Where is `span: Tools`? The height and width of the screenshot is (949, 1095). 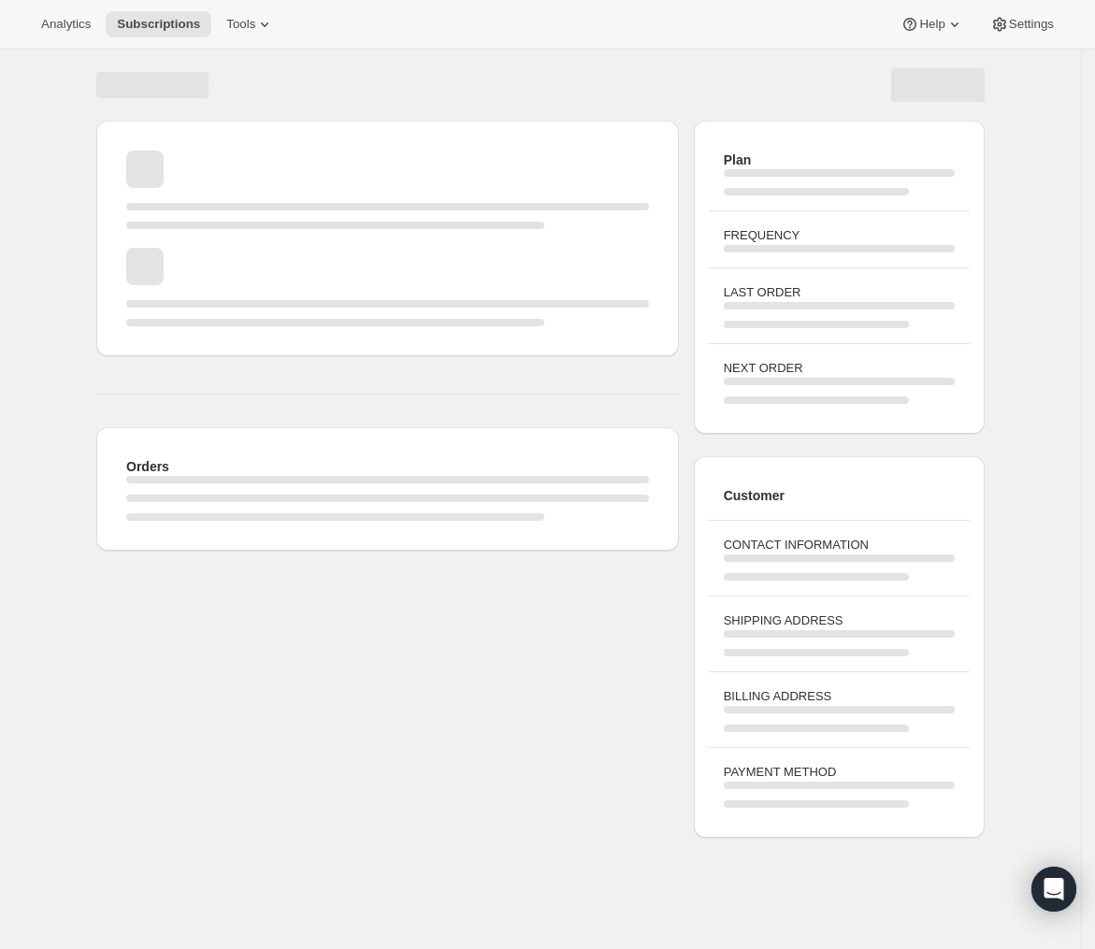 span: Tools is located at coordinates (240, 24).